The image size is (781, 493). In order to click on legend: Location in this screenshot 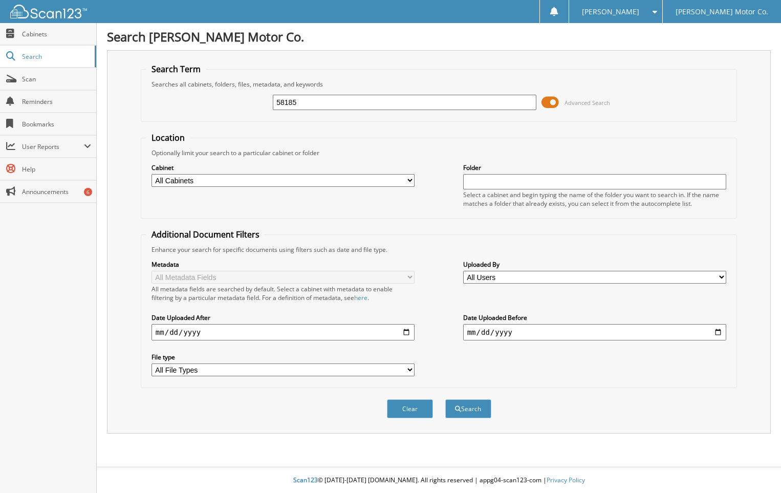, I will do `click(168, 138)`.